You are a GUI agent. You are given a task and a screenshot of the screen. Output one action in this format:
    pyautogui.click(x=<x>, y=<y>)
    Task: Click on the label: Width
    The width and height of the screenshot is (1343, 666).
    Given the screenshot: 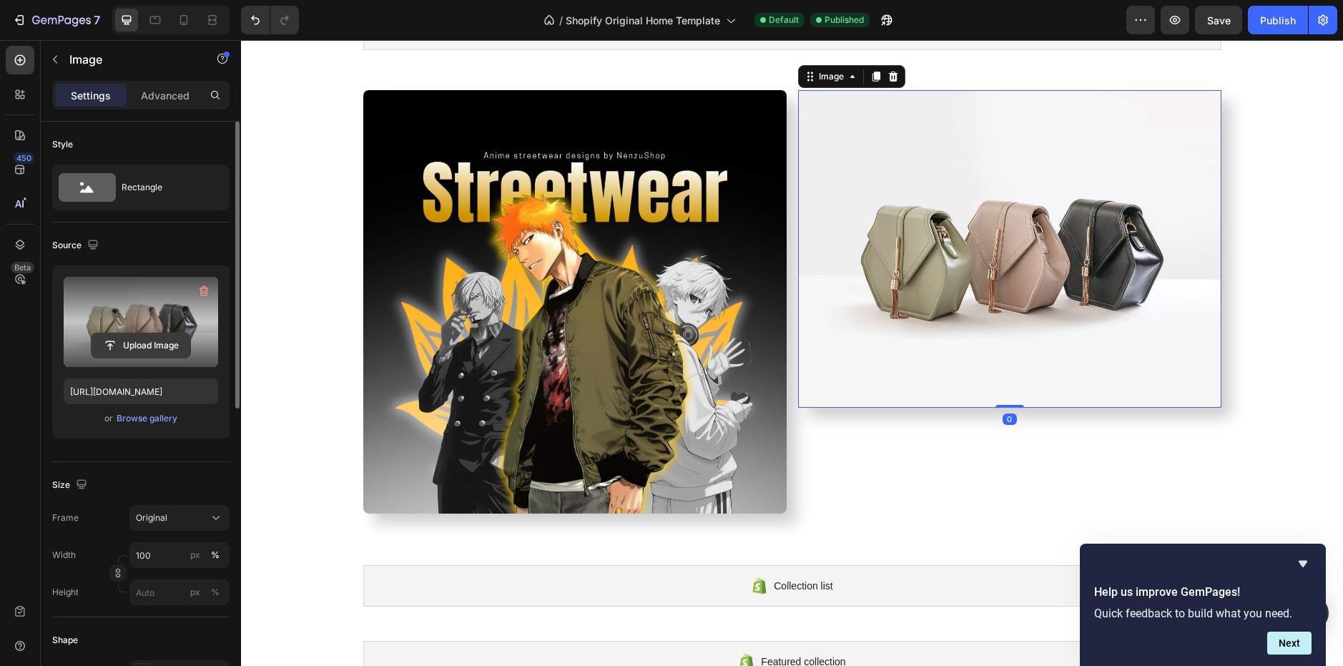 What is the action you would take?
    pyautogui.click(x=64, y=555)
    